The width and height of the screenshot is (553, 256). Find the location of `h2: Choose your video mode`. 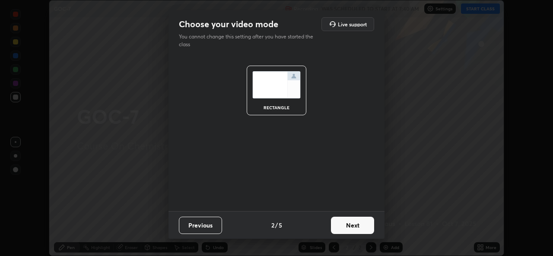

h2: Choose your video mode is located at coordinates (228, 24).